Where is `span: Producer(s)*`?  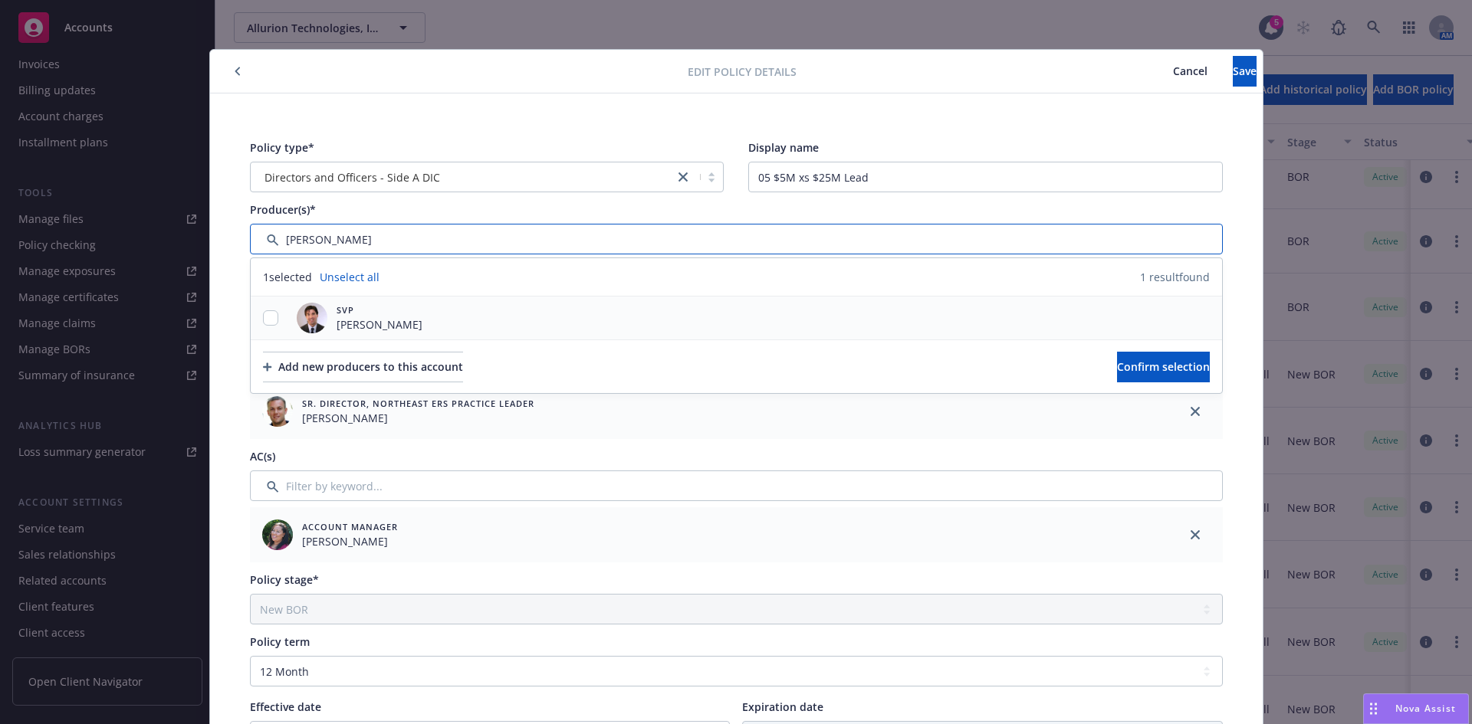
span: Producer(s)* is located at coordinates (283, 209).